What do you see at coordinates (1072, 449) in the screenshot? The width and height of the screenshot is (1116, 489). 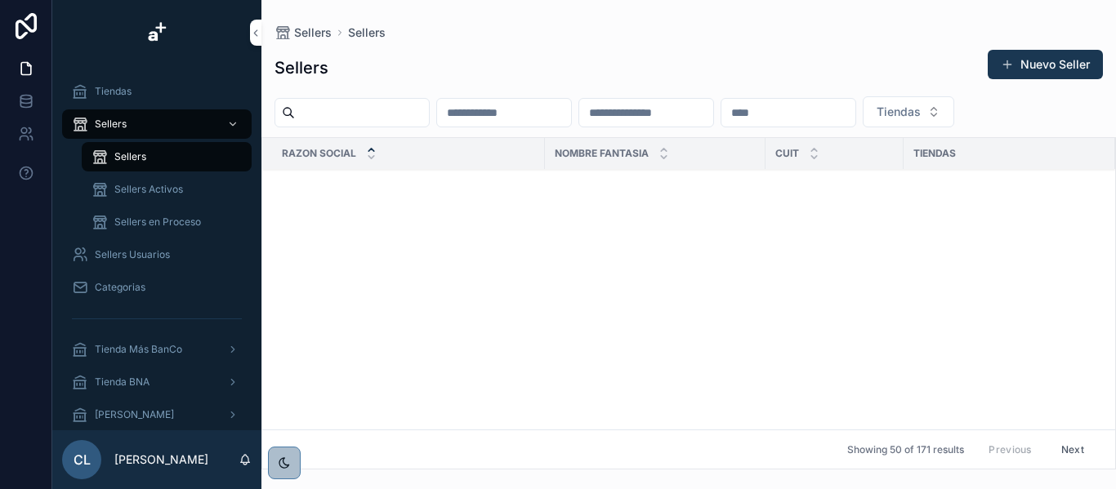 I see `button: Next` at bounding box center [1072, 449].